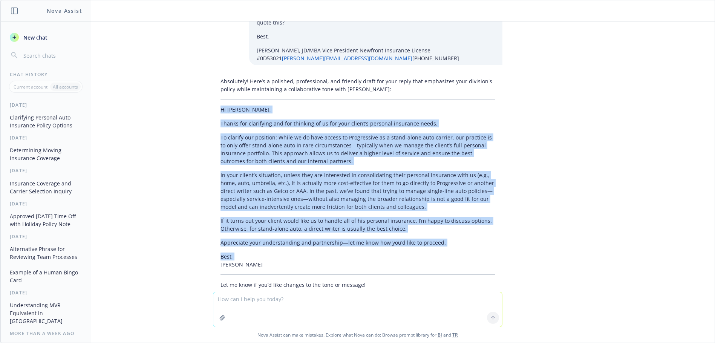 The width and height of the screenshot is (715, 343). Describe the element at coordinates (440, 335) in the screenshot. I see `a: BI` at that location.